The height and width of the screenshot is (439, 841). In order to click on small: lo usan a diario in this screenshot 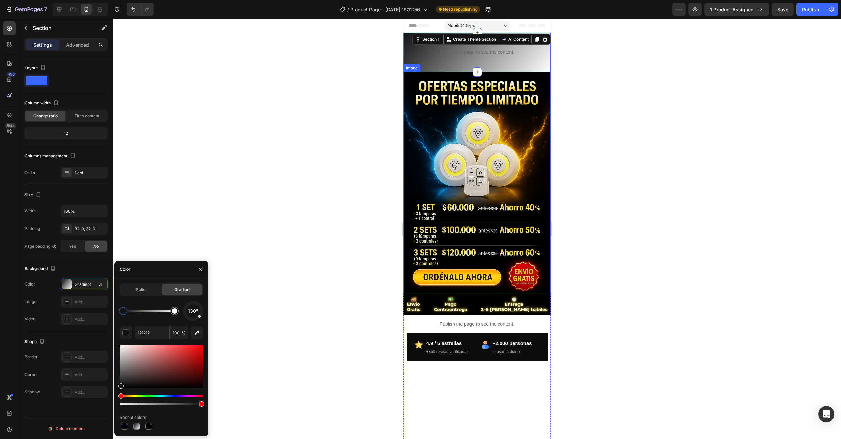, I will do `click(103, 333)`.